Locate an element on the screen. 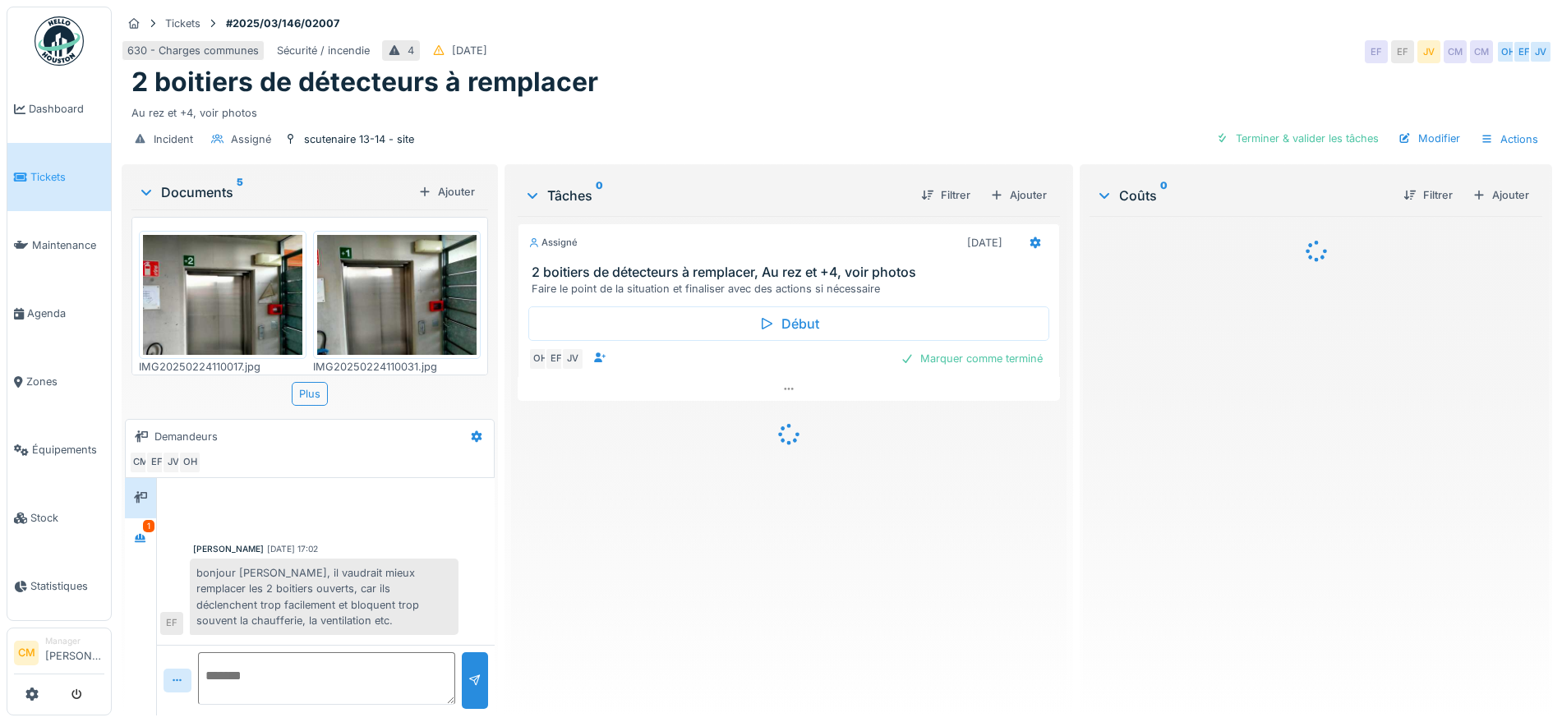 The image size is (1562, 722). span: Dashboard is located at coordinates (67, 108).